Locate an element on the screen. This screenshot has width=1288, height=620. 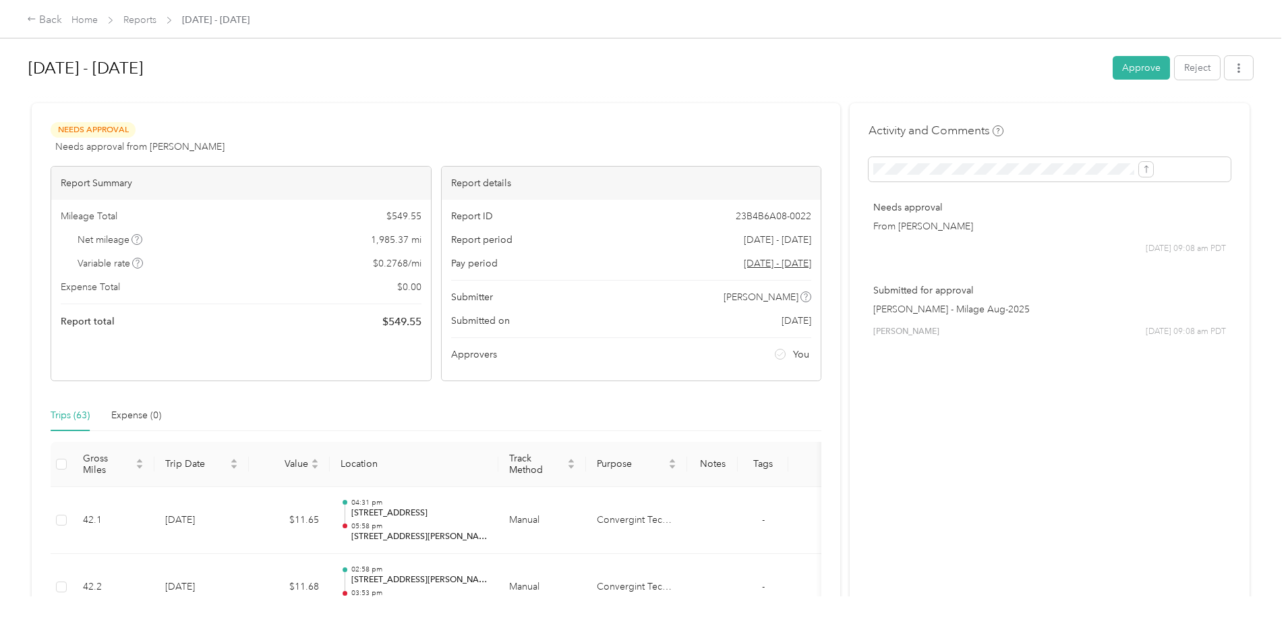
span: Needs Approval is located at coordinates (93, 129).